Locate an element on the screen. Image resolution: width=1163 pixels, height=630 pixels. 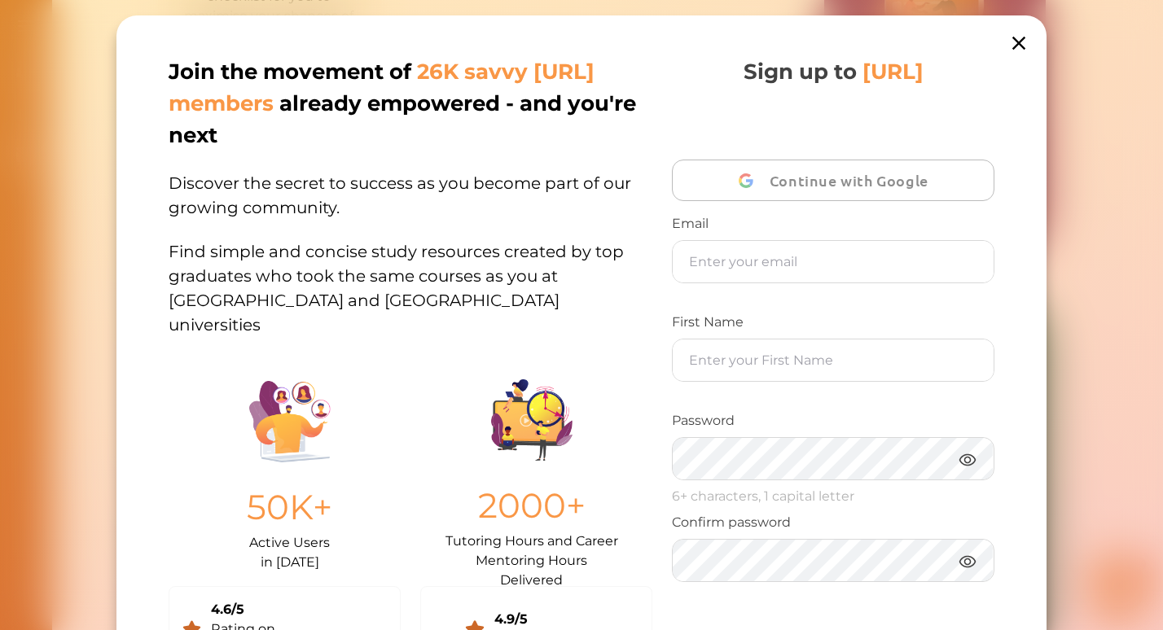
img: Group%201403.ccdcecb8.png is located at coordinates (531, 420).